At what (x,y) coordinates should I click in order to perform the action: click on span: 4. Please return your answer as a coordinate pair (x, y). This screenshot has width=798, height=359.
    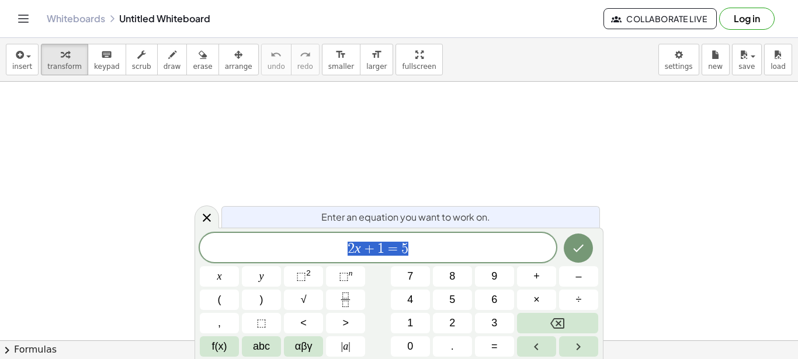
    Looking at the image, I should click on (410, 300).